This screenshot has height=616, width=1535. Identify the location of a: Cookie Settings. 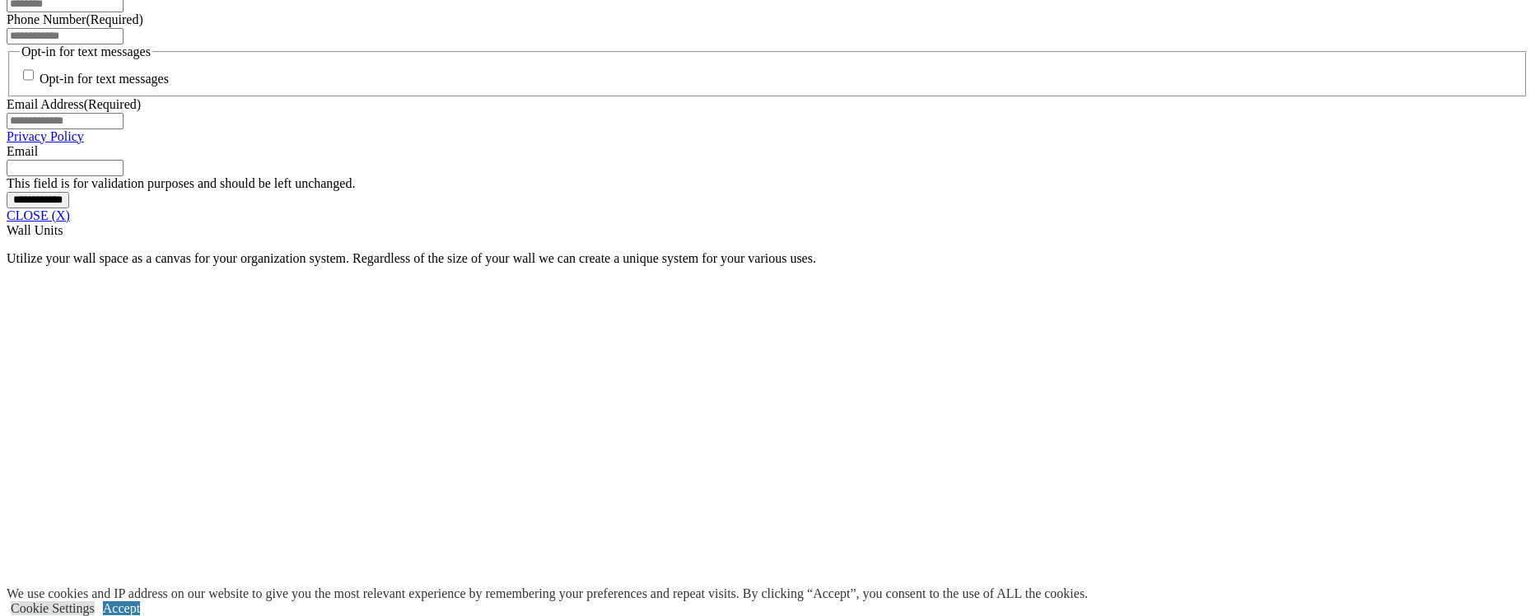
(53, 608).